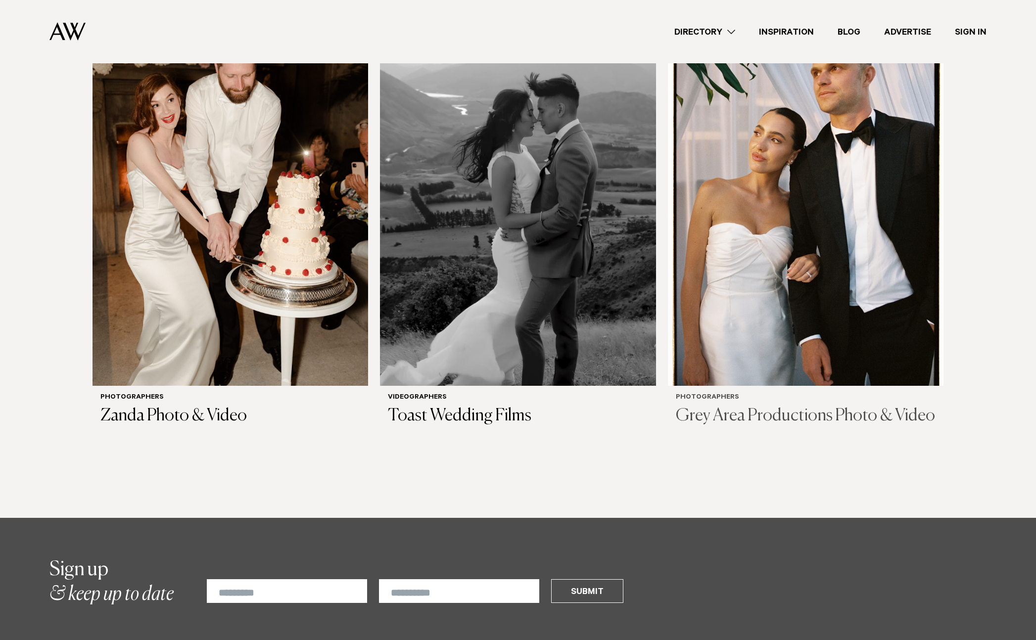 The width and height of the screenshot is (1036, 640). Describe the element at coordinates (111, 582) in the screenshot. I see `h2: & keep up to date` at that location.